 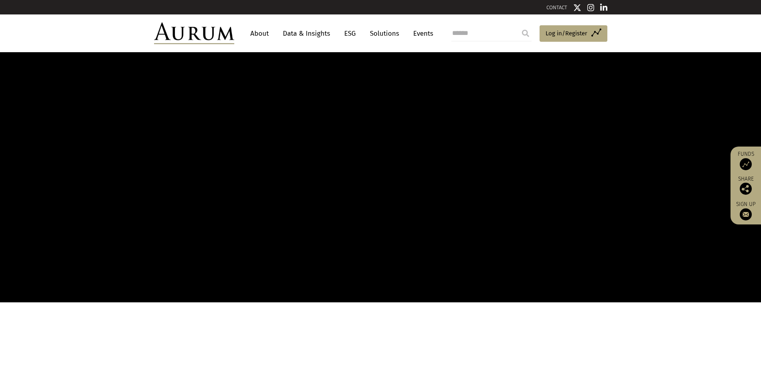 I want to click on div: Share, so click(x=746, y=185).